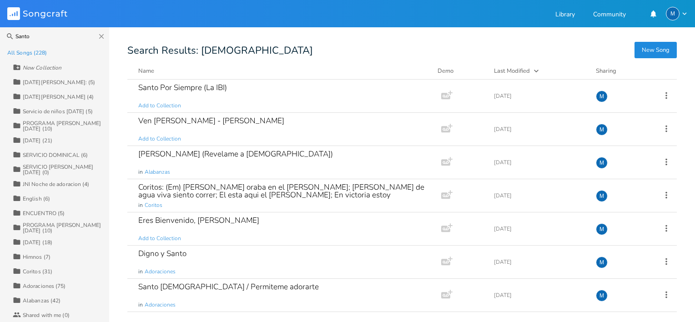 The width and height of the screenshot is (695, 322). What do you see at coordinates (565, 15) in the screenshot?
I see `a: Library` at bounding box center [565, 15].